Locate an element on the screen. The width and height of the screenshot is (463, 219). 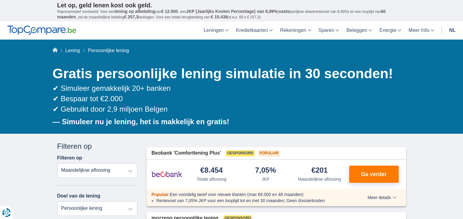
span: Lening is located at coordinates (73, 50).